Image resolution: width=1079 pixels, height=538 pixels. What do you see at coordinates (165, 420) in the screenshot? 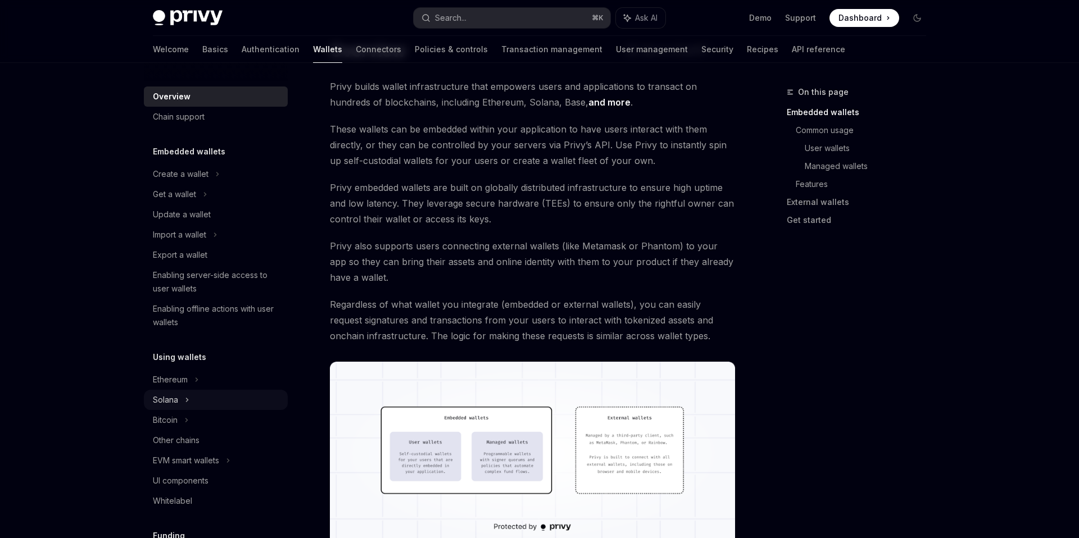
I see `div: Bitcoin` at bounding box center [165, 420].